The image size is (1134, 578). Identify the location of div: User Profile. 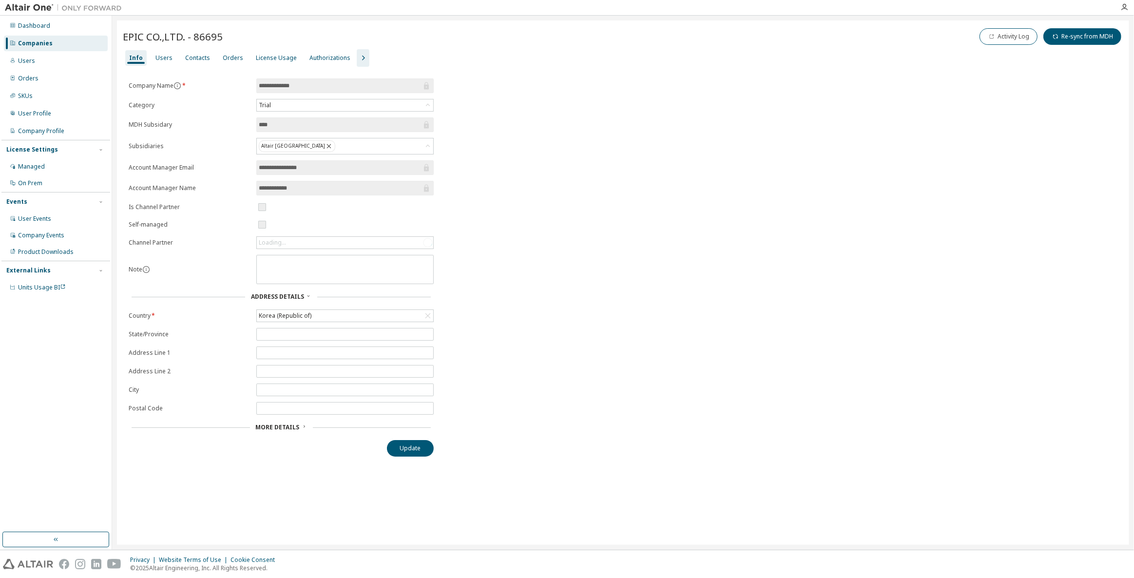
(35, 114).